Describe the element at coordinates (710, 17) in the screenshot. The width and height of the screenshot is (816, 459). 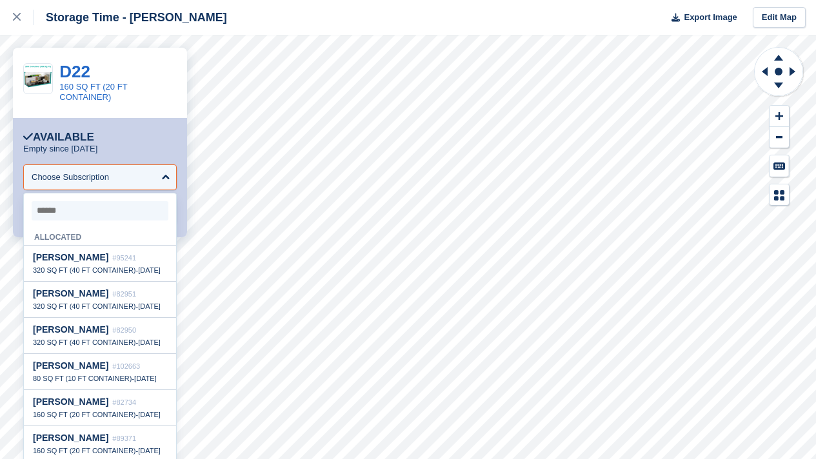
I see `span: Export Image` at that location.